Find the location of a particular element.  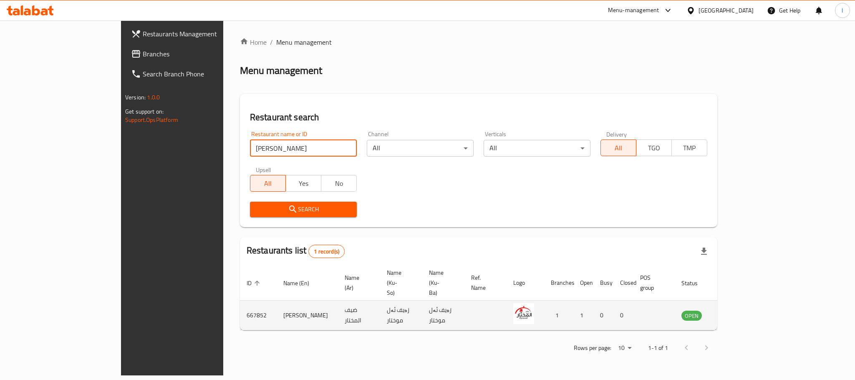

th: Closed is located at coordinates (624, 283).